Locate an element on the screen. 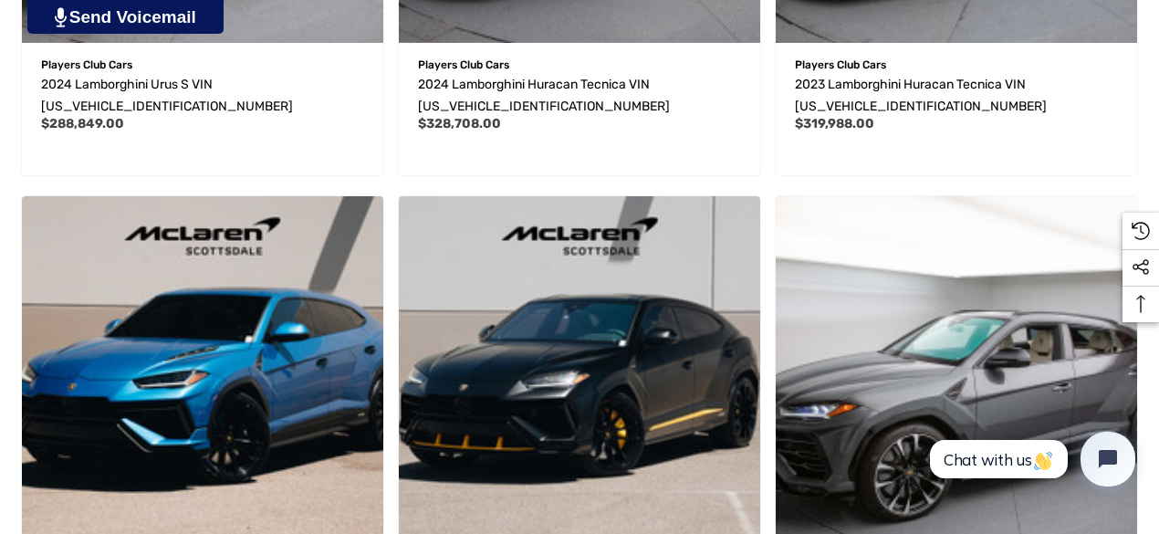 The width and height of the screenshot is (1159, 534). svg: Top is located at coordinates (1141, 304).